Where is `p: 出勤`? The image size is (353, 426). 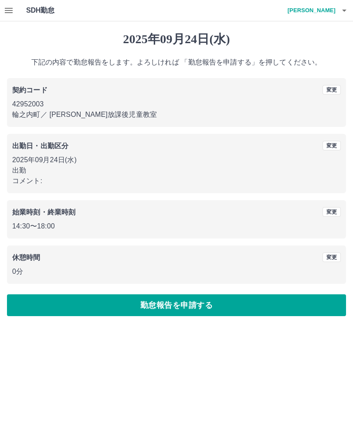 p: 出勤 is located at coordinates (177, 171).